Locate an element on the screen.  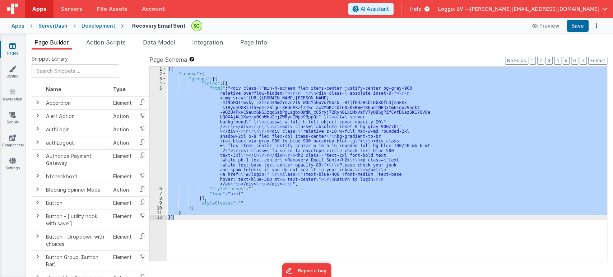
button: 4 is located at coordinates (558, 61).